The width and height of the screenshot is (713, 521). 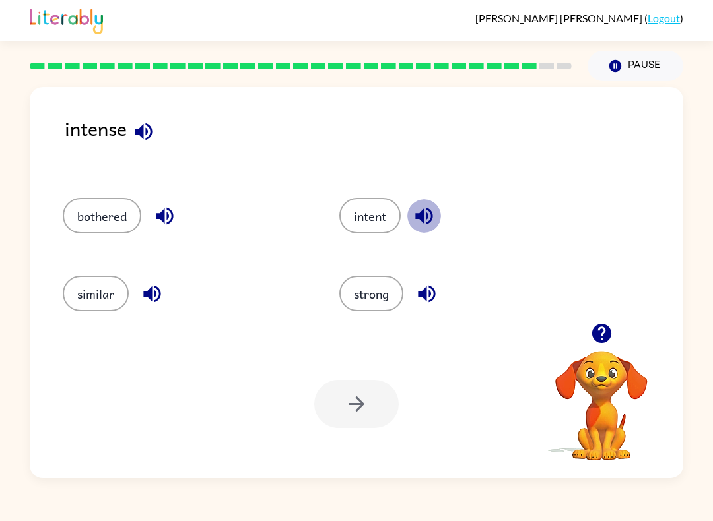 I want to click on video: Your browser must support playing .mp4 files to use Literably. Please try using another browser., so click(x=601, y=396).